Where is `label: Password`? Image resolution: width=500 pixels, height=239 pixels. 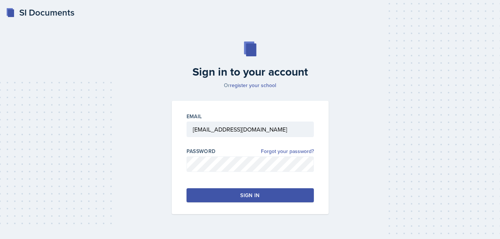 label: Password is located at coordinates (201, 151).